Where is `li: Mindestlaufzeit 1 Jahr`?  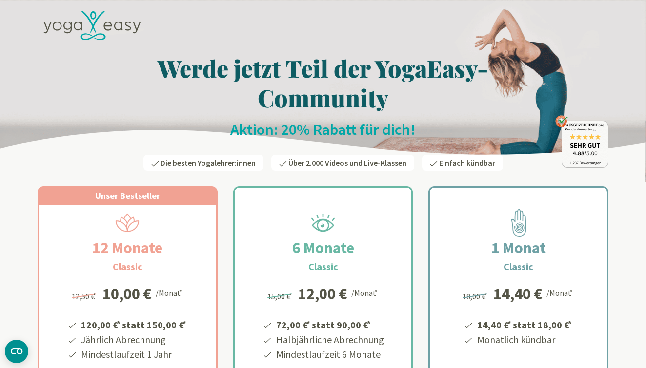
li: Mindestlaufzeit 1 Jahr is located at coordinates (134, 354).